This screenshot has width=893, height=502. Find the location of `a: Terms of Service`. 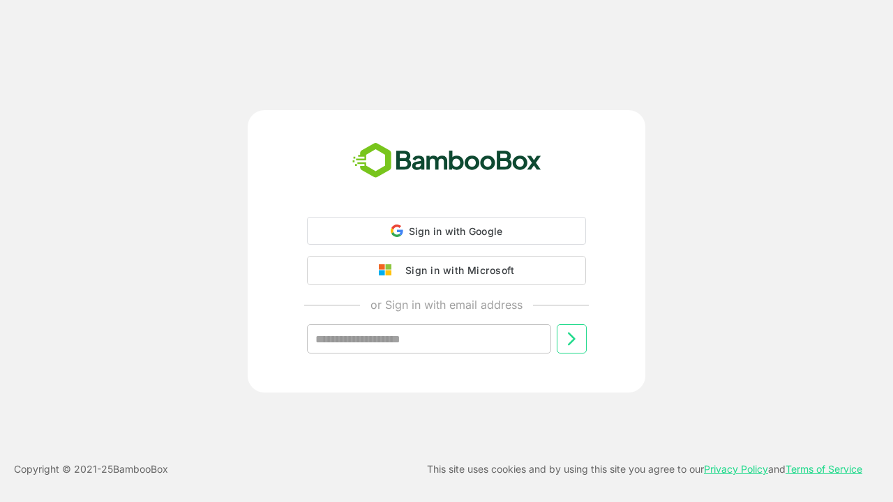

a: Terms of Service is located at coordinates (824, 469).